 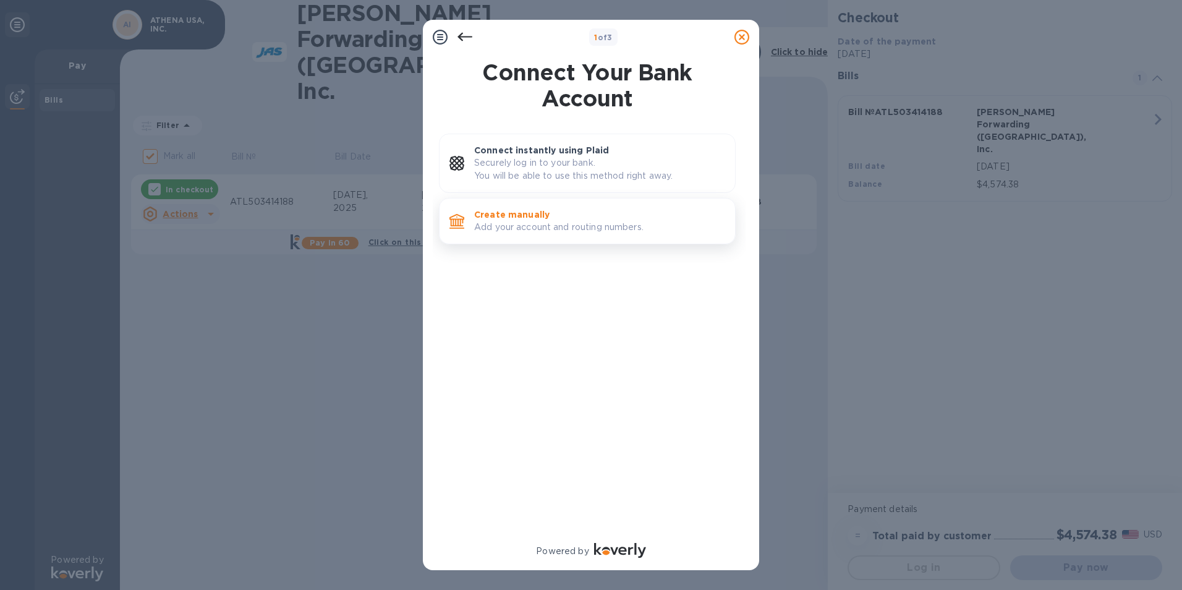 What do you see at coordinates (595, 37) in the screenshot?
I see `span: 1` at bounding box center [595, 37].